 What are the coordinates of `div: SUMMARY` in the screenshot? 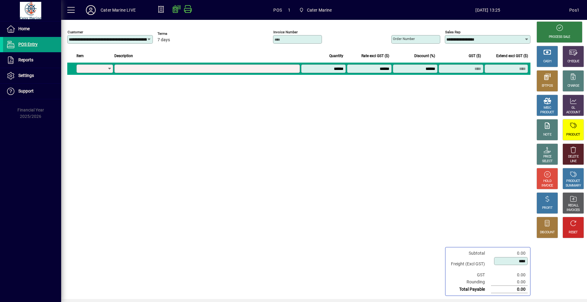 It's located at (573, 186).